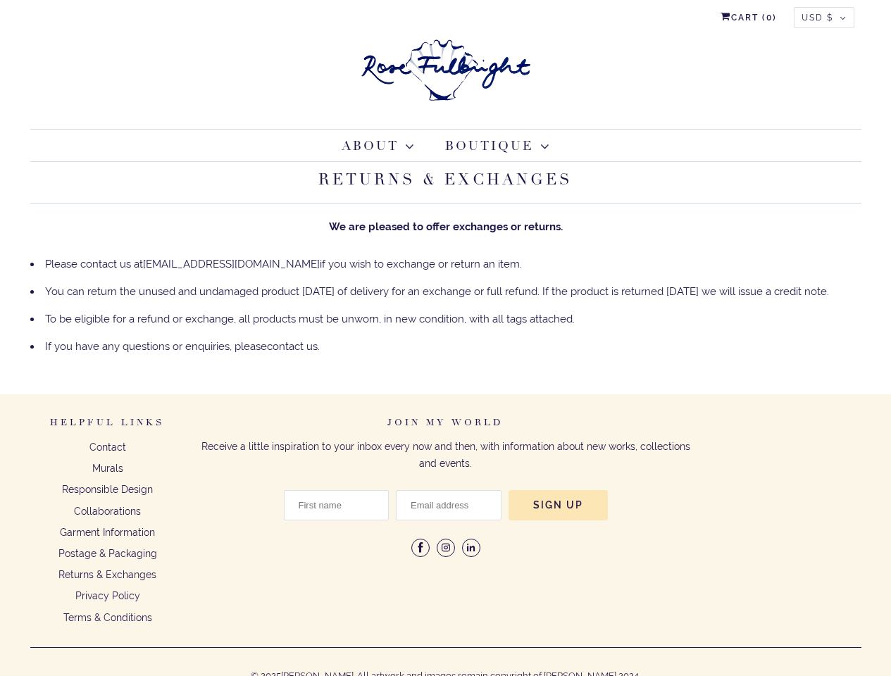 This screenshot has width=891, height=676. What do you see at coordinates (107, 512) in the screenshot?
I see `a: Collaborations` at bounding box center [107, 512].